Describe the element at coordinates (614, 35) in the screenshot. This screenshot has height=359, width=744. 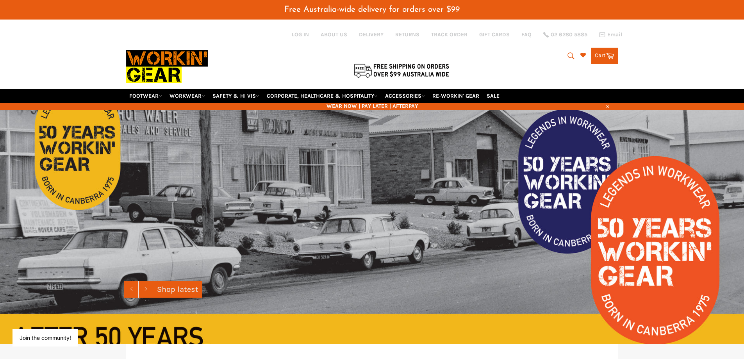
I see `span: Email` at that location.